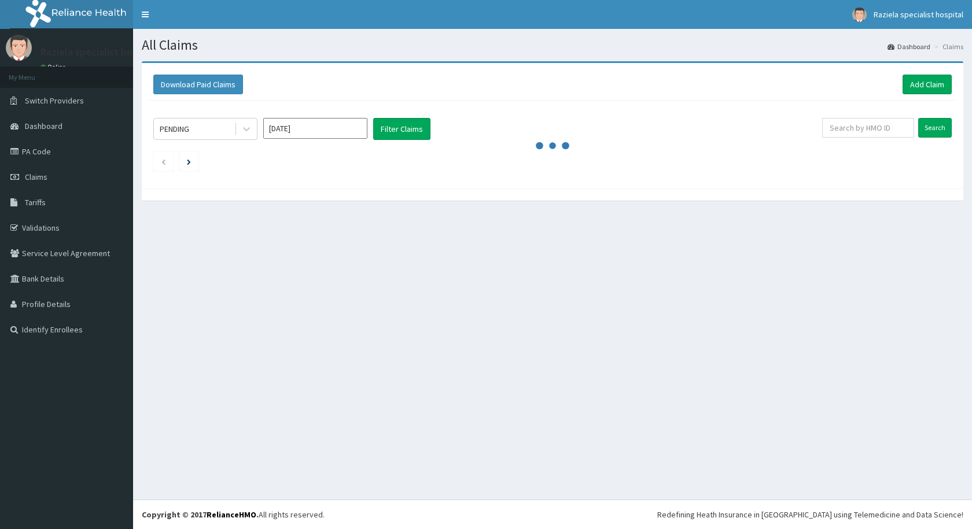 The height and width of the screenshot is (529, 972). Describe the element at coordinates (174, 129) in the screenshot. I see `div: PENDING` at that location.